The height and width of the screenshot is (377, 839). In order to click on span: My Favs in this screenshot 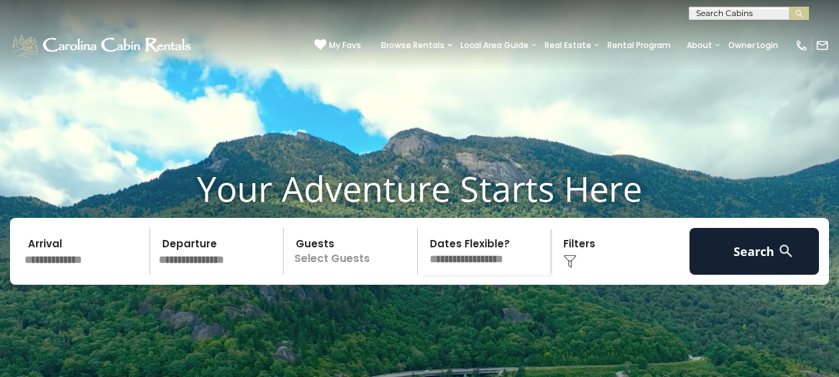, I will do `click(345, 45)`.